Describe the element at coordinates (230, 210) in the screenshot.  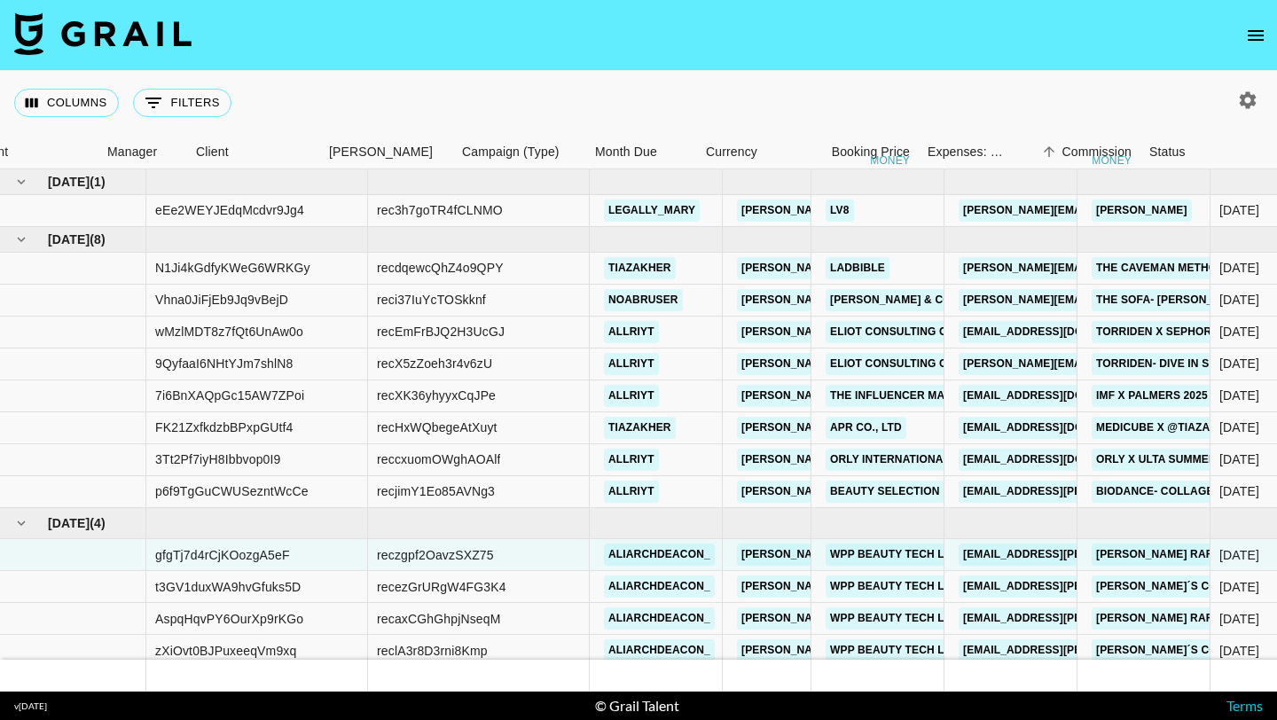
I see `div: eEe2WEYJEdqMcdvr9Jg4` at that location.